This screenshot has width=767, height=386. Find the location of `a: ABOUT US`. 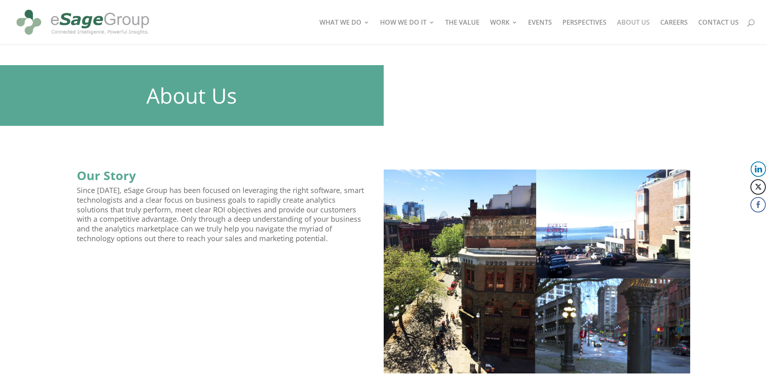

a: ABOUT US is located at coordinates (633, 32).